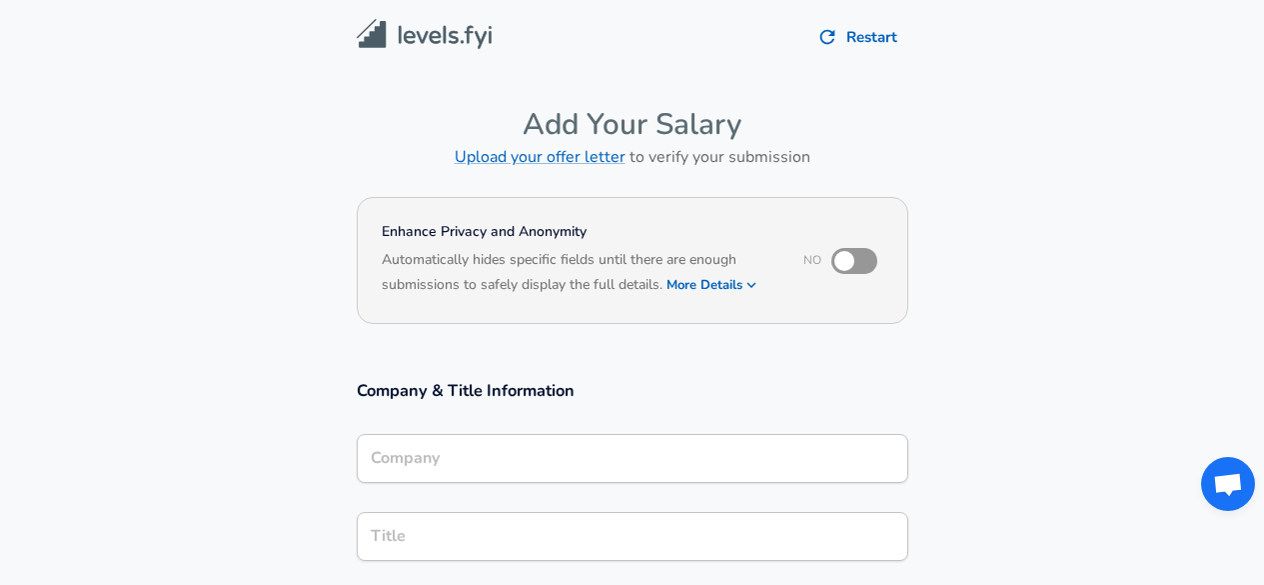 The image size is (1264, 585). Describe the element at coordinates (713, 285) in the screenshot. I see `button: More Details` at that location.